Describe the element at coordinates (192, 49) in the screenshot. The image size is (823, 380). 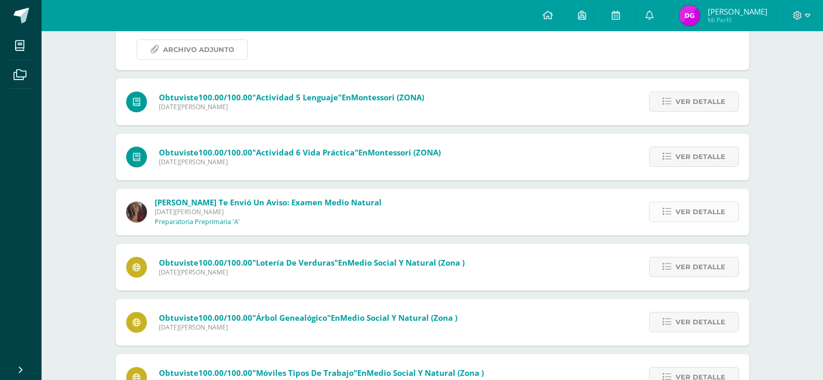
I see `a: Archivo Adjunto` at that location.